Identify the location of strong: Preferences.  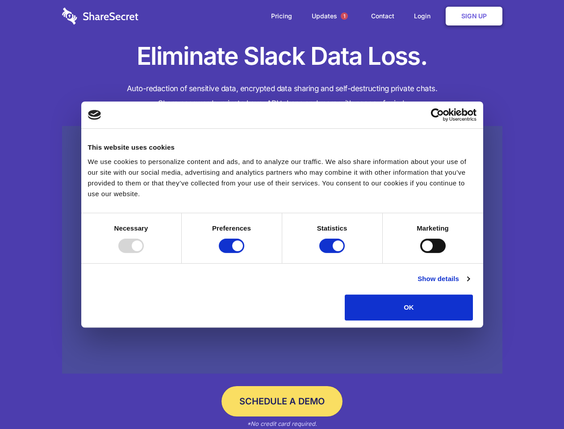
(231, 228).